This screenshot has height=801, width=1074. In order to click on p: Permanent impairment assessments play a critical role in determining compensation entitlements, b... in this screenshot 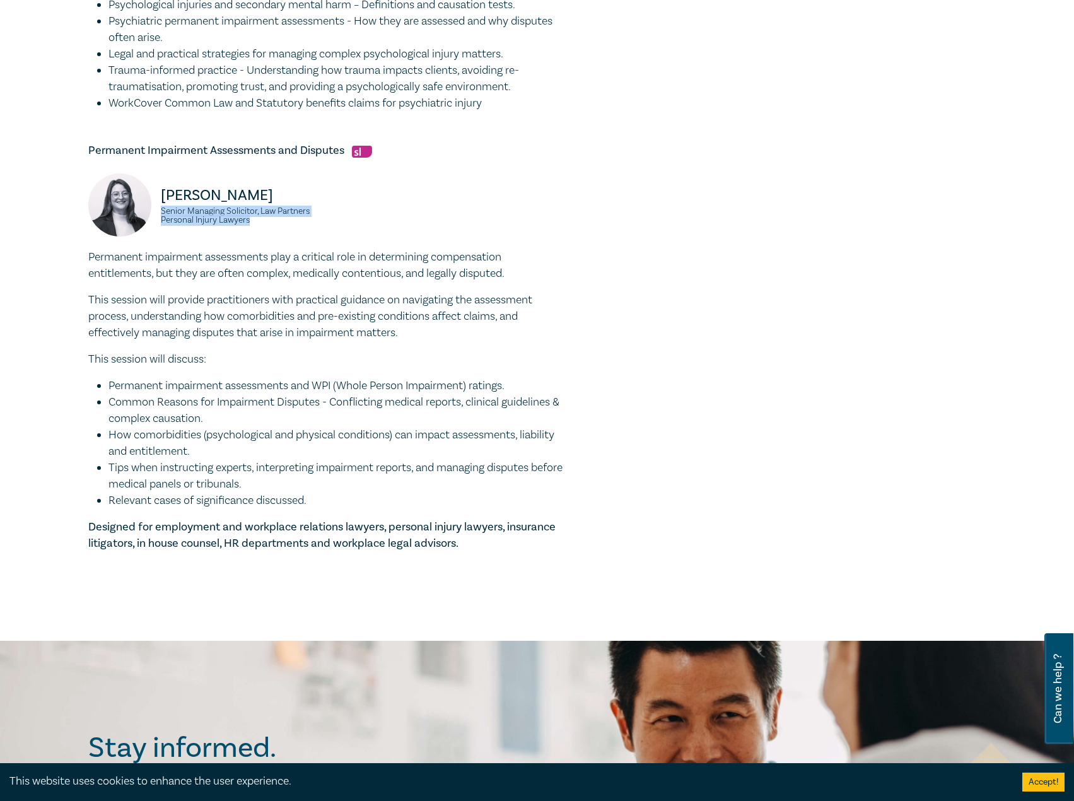, I will do `click(328, 266)`.